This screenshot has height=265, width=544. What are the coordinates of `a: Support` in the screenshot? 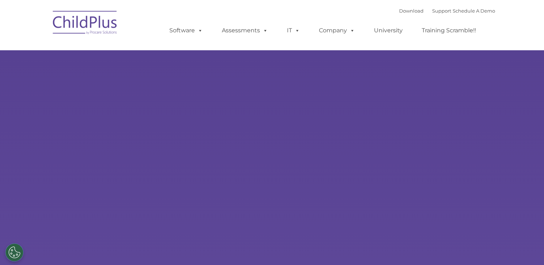 It's located at (441, 11).